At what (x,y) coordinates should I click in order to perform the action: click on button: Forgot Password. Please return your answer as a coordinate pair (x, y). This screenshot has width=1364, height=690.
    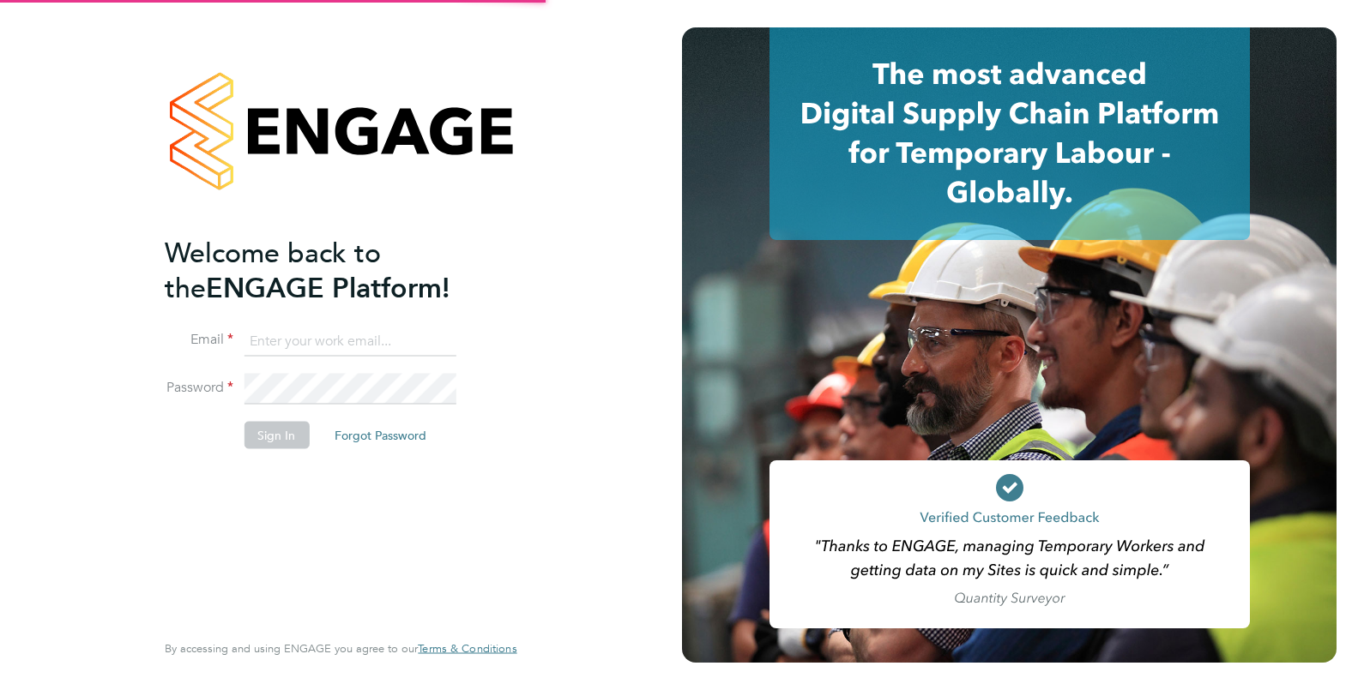
    Looking at the image, I should click on (380, 436).